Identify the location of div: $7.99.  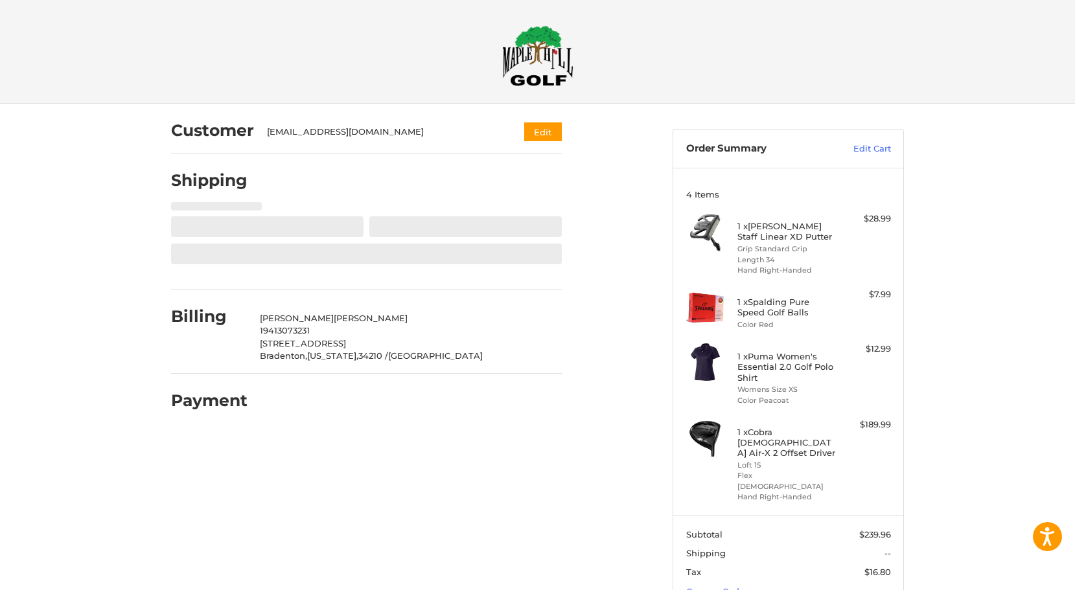
(865, 295).